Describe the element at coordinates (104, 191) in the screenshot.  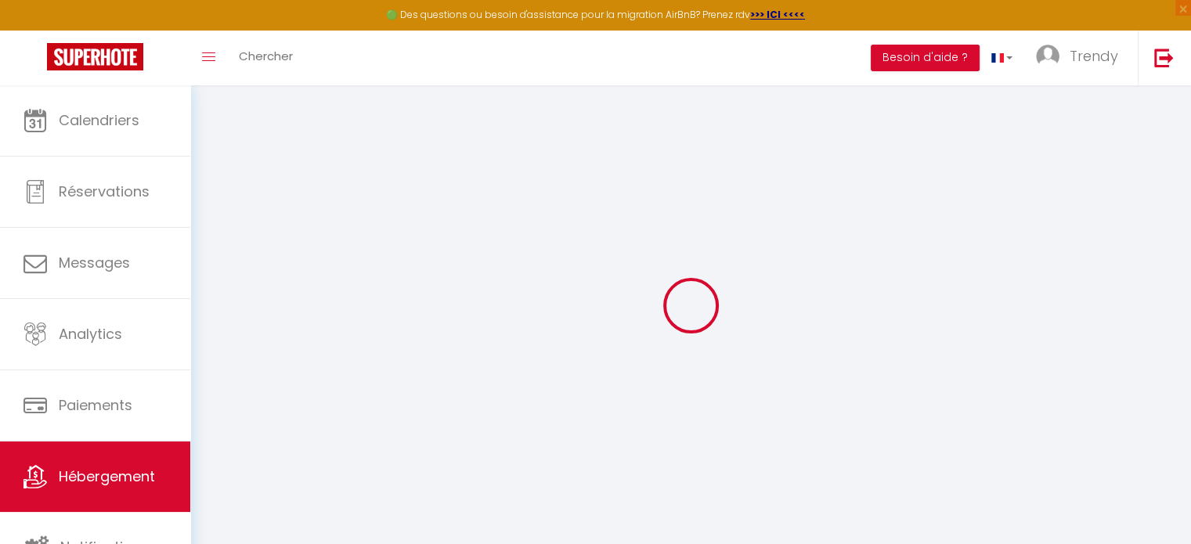
I see `span: Réservations` at that location.